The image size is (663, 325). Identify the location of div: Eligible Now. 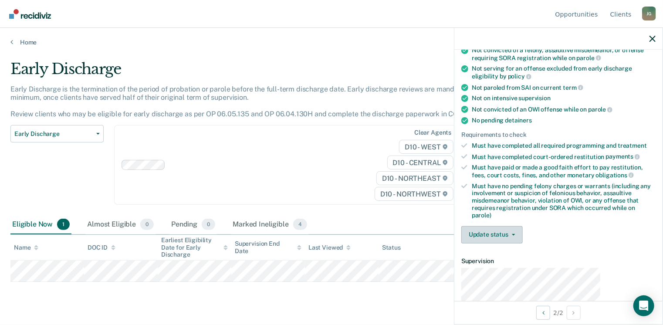
(41, 225).